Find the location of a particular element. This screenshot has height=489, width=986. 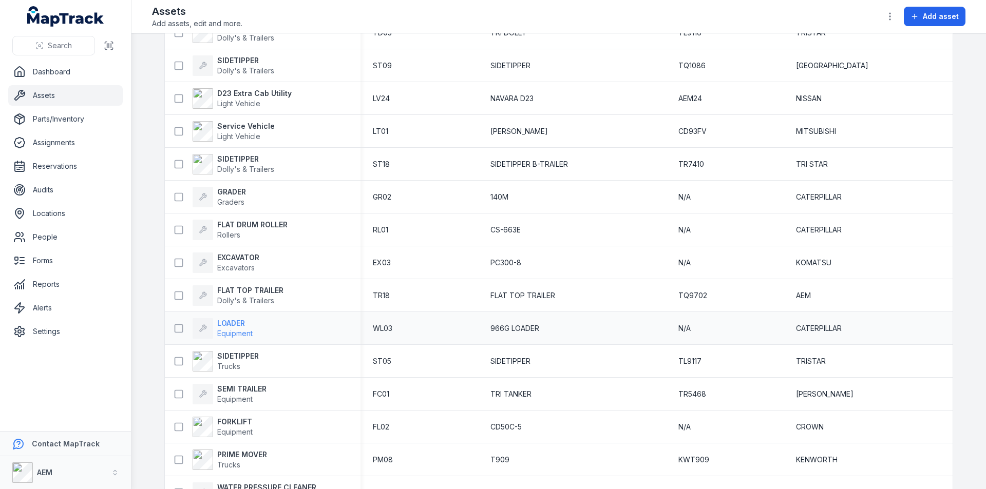

span: Rollers is located at coordinates (228, 235).